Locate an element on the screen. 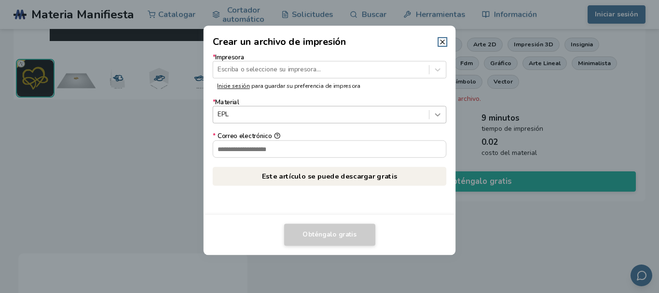 This screenshot has height=293, width=659. button: Obténgalo gratis is located at coordinates (329, 234).